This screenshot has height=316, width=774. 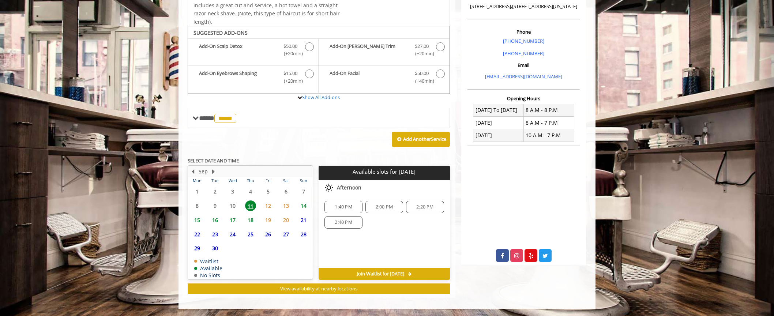 What do you see at coordinates (215, 248) in the screenshot?
I see `span: 30` at bounding box center [215, 248].